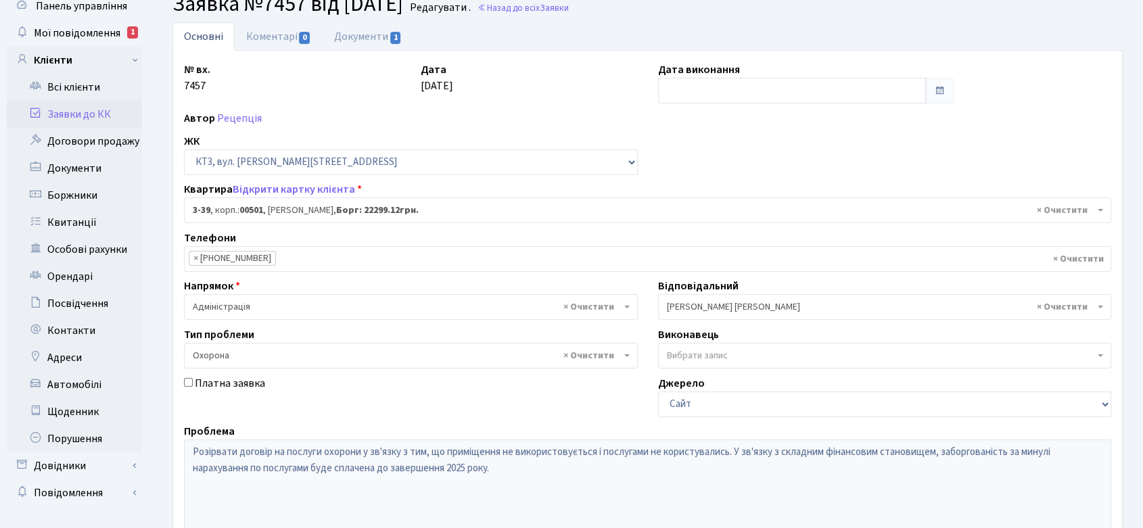 The width and height of the screenshot is (1143, 528). What do you see at coordinates (133, 32) in the screenshot?
I see `div: 1` at bounding box center [133, 32].